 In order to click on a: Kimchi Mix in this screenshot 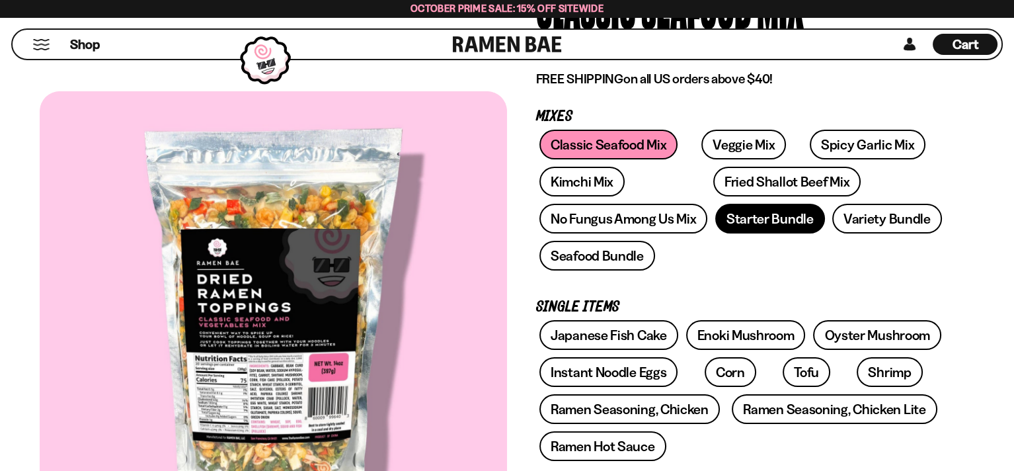, I will do `click(582, 181)`.